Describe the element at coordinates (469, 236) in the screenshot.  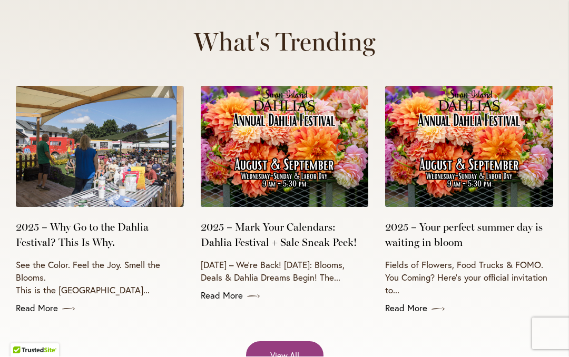
I see `a: 2025 – Your perfect summer day is waiting in bloom` at that location.